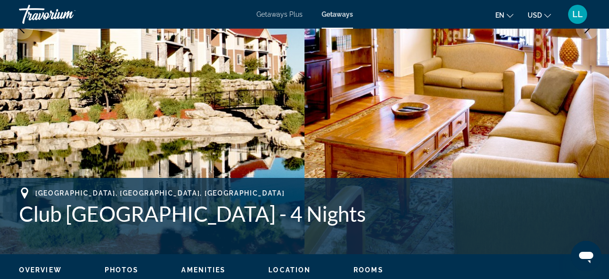 The width and height of the screenshot is (609, 279). What do you see at coordinates (505, 15) in the screenshot?
I see `button: Change language` at bounding box center [505, 15].